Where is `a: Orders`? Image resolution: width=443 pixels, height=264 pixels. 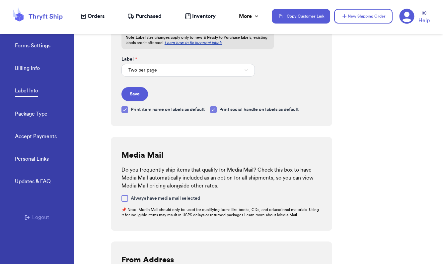 a: Orders is located at coordinates (93, 16).